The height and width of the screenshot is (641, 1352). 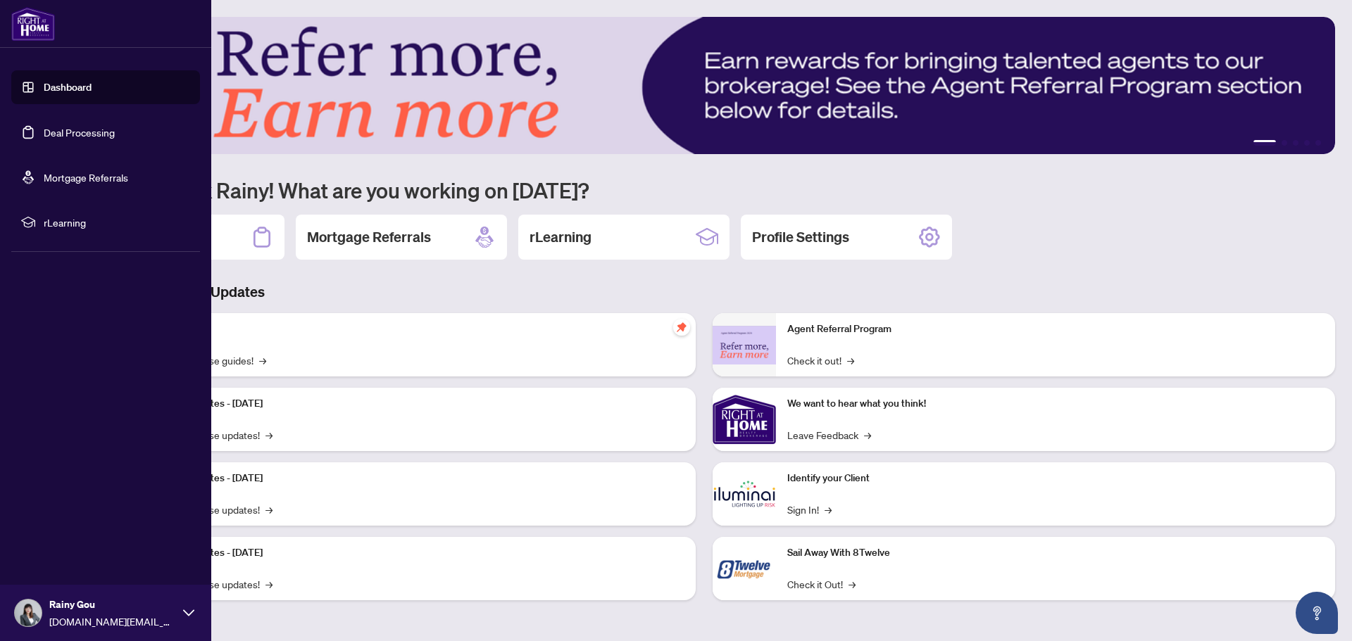 What do you see at coordinates (744, 345) in the screenshot?
I see `img: Agent Referral Program` at bounding box center [744, 345].